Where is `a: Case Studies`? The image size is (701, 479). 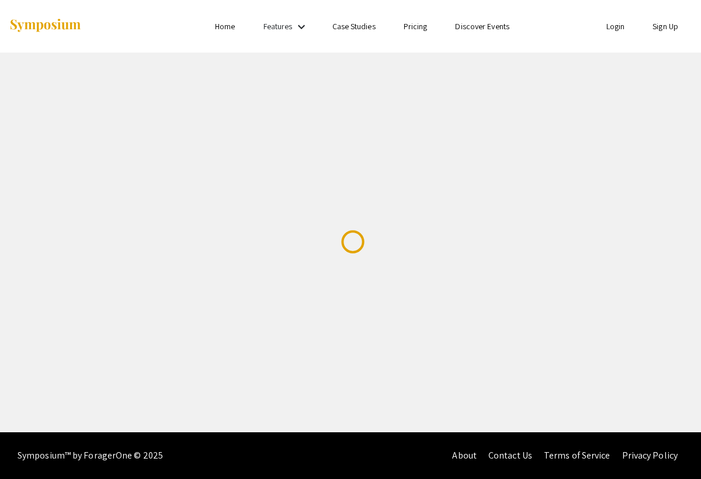 a: Case Studies is located at coordinates (354, 26).